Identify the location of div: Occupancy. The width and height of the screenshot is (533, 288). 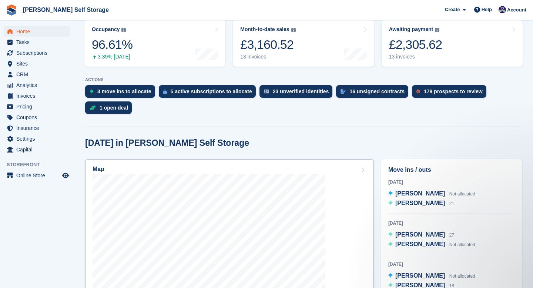
(106, 29).